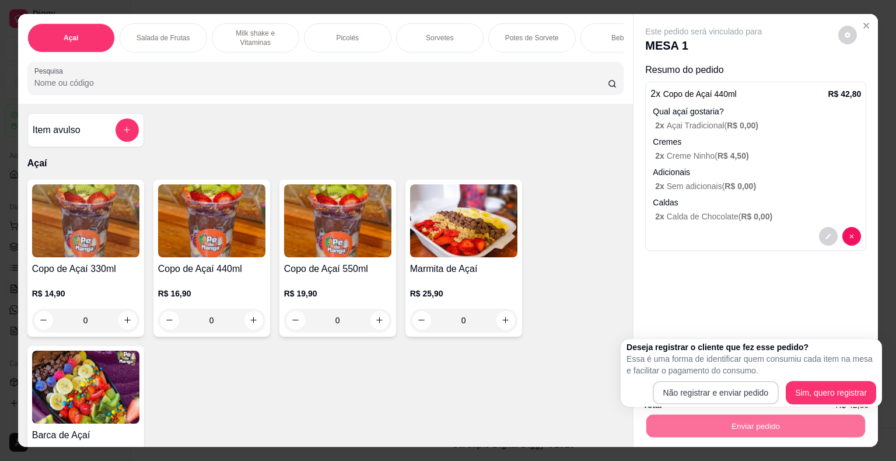  I want to click on p: R$ 16,90, so click(212, 293).